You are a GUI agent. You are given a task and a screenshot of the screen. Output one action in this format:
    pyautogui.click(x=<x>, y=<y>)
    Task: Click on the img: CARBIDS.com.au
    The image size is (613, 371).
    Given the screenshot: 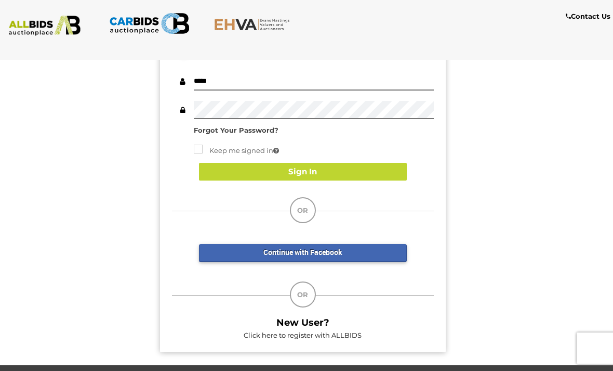 What is the action you would take?
    pyautogui.click(x=149, y=23)
    